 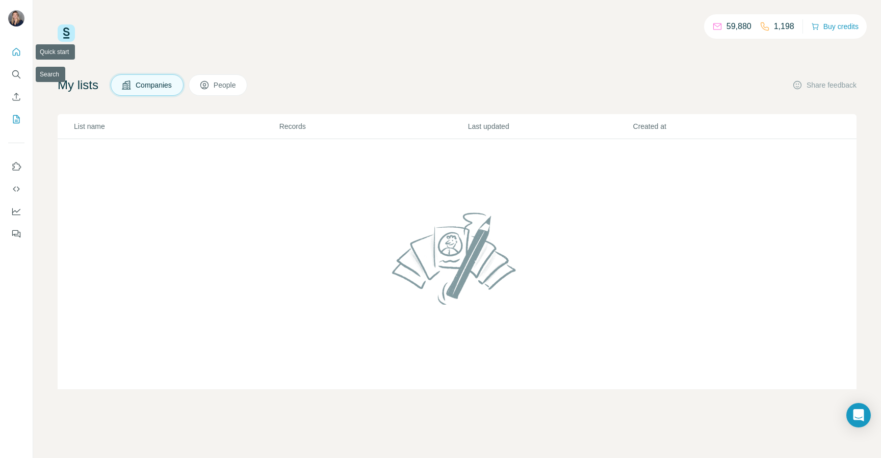 What do you see at coordinates (715, 126) in the screenshot?
I see `p: Created at` at bounding box center [715, 126].